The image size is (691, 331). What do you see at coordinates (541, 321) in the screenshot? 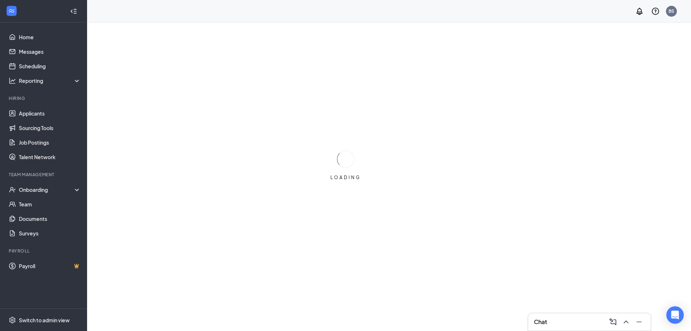
I see `h3: Chat` at bounding box center [541, 321].